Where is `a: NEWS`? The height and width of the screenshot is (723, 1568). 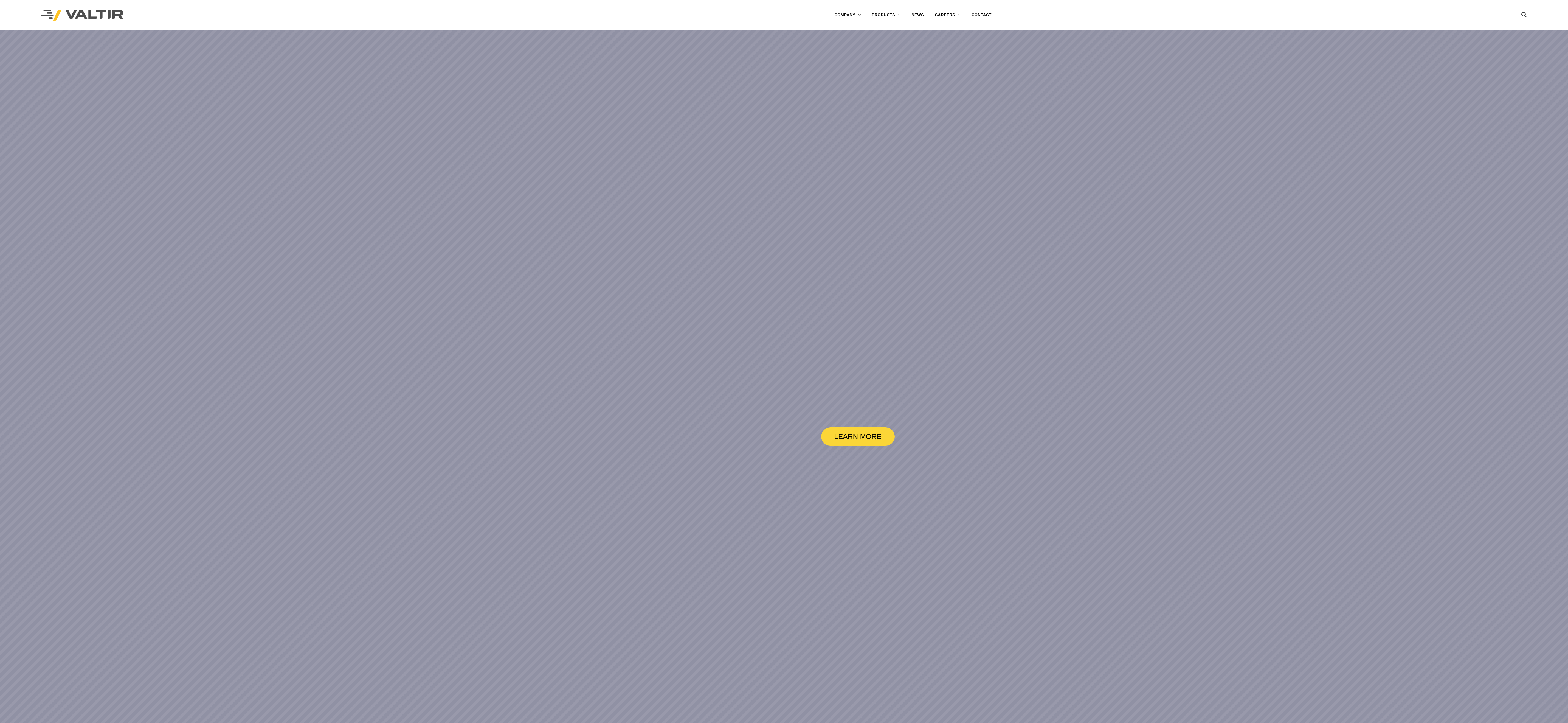 a: NEWS is located at coordinates (917, 15).